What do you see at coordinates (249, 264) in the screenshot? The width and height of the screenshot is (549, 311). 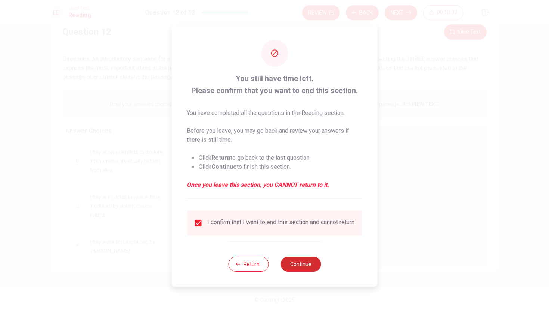 I see `button: Return` at bounding box center [249, 264].